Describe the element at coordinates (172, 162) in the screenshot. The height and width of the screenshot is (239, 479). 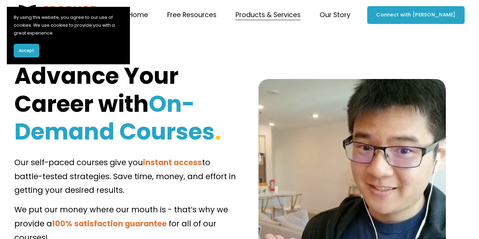
I see `strong: instant access` at that location.